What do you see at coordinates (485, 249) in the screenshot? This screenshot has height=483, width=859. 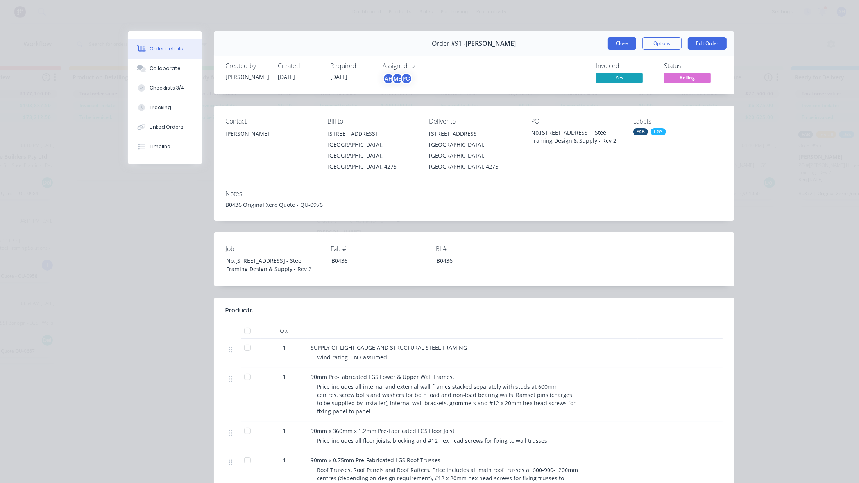 I see `label: Bl #` at bounding box center [485, 249].